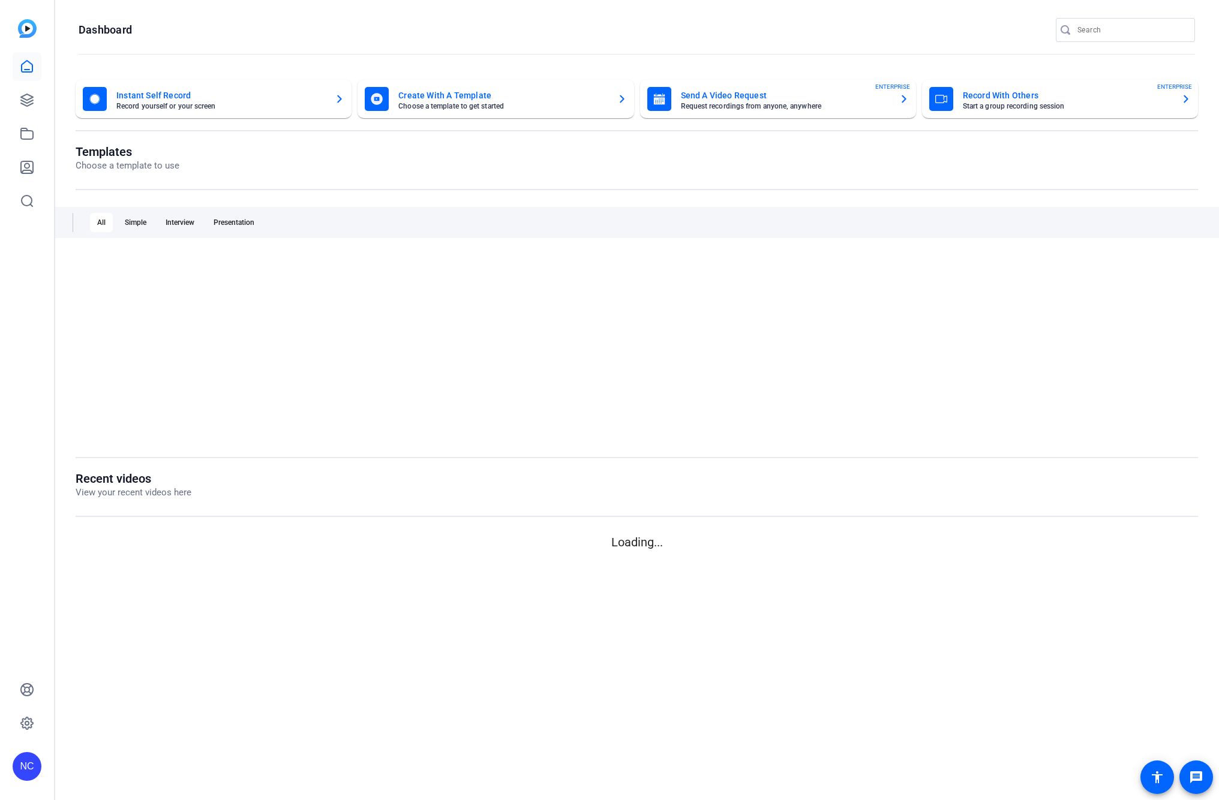 This screenshot has height=800, width=1219. What do you see at coordinates (213, 99) in the screenshot?
I see `button: Instant Self RecordRecord yourself or your screen` at bounding box center [213, 99].